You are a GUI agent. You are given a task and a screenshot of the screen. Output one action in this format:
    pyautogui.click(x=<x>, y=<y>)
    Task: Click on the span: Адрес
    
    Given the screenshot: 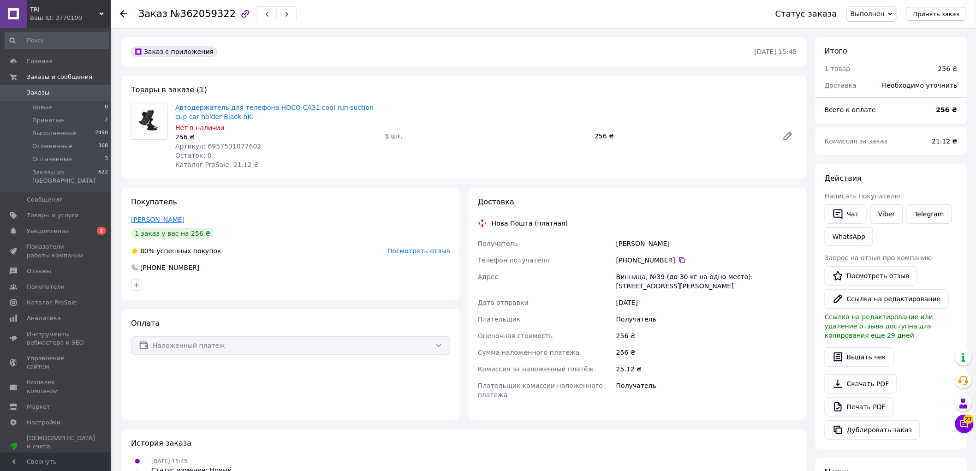 What is the action you would take?
    pyautogui.click(x=488, y=277)
    